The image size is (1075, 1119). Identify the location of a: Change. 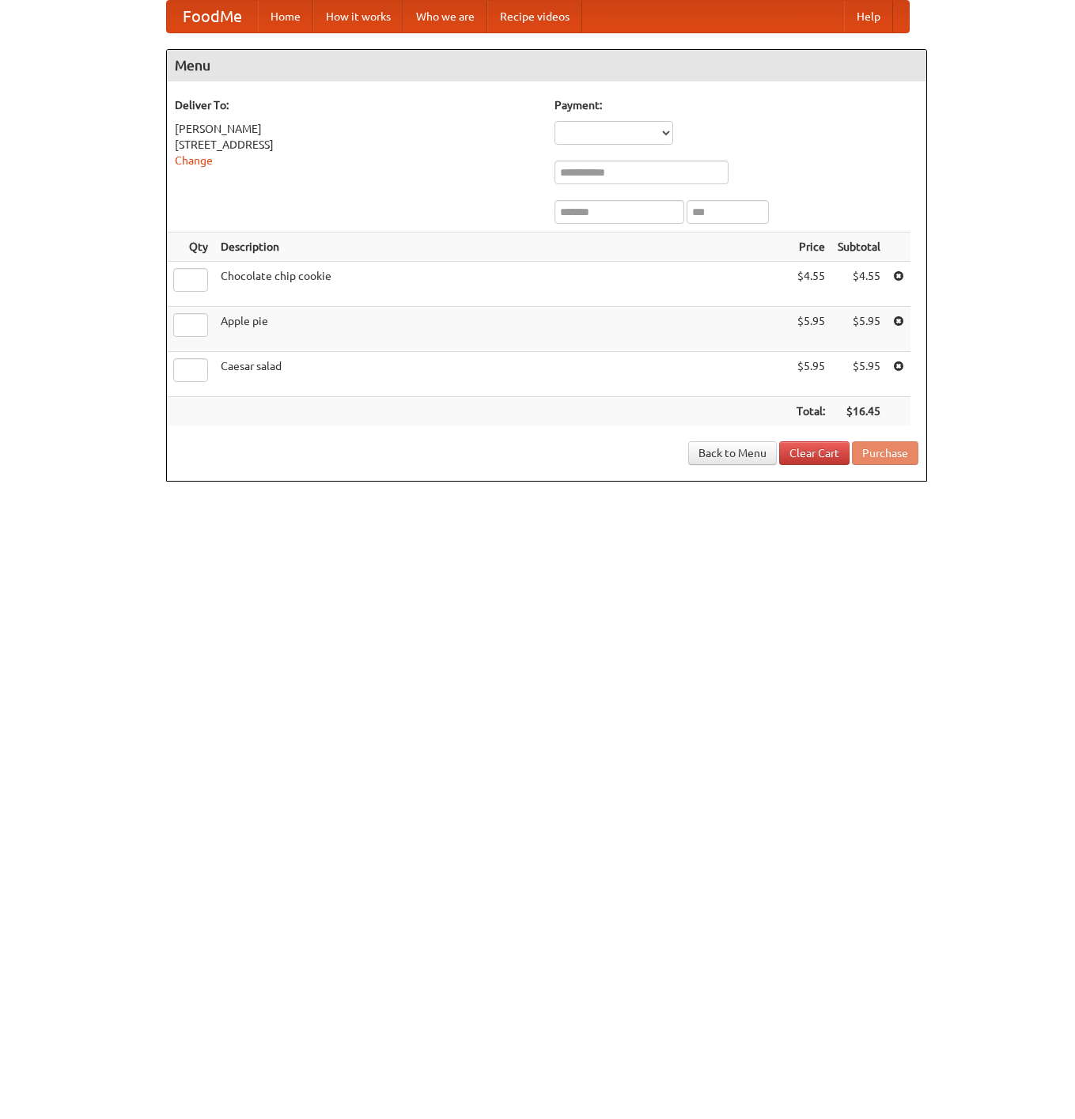
(194, 161).